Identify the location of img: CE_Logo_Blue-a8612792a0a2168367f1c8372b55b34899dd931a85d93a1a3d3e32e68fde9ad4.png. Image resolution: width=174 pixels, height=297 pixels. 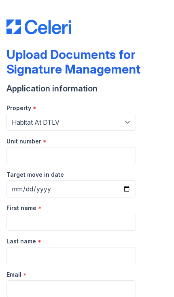
(39, 27).